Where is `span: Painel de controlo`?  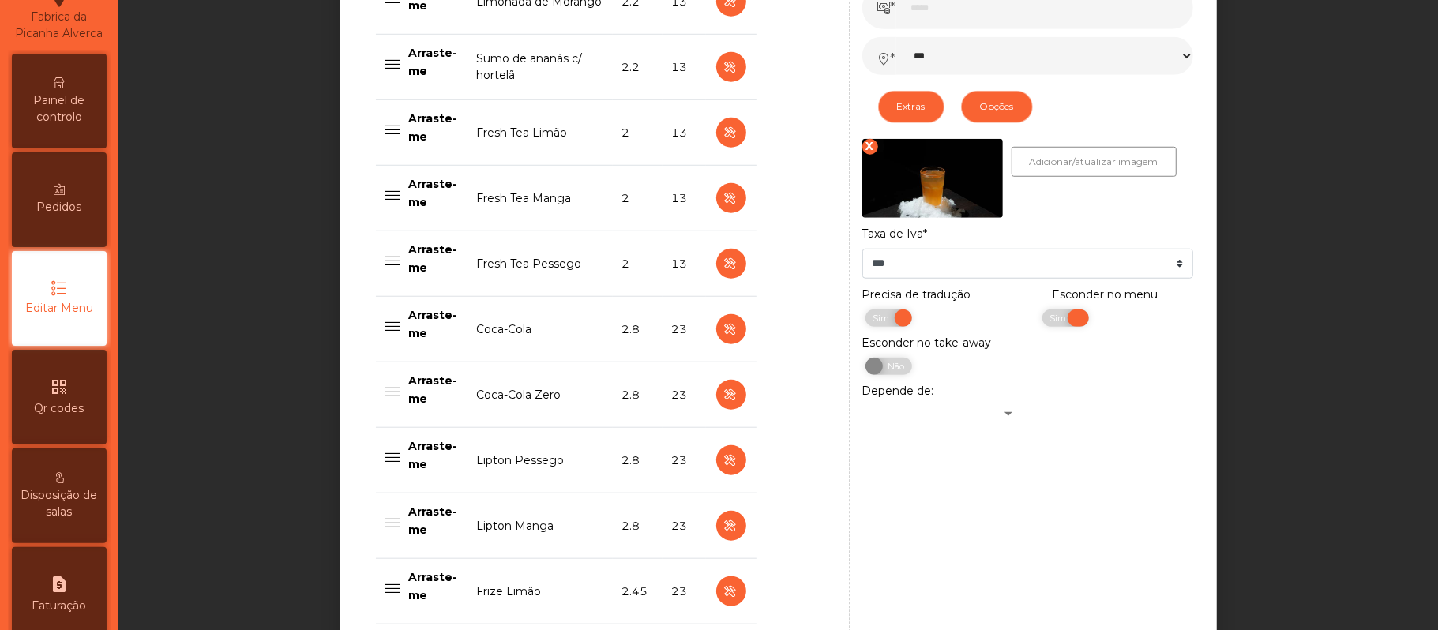
span: Painel de controlo is located at coordinates (59, 109).